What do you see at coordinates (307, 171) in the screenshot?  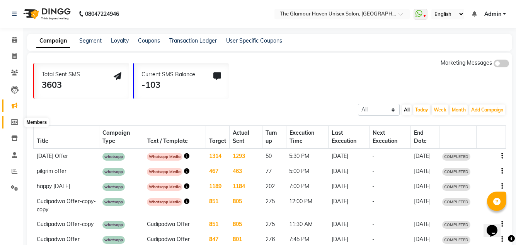 I see `td: 5:00 PM` at bounding box center [307, 171].